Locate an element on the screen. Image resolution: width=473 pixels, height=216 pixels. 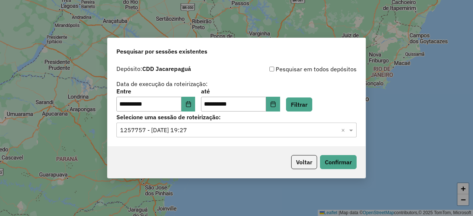
span: Pesquisar por sessões existentes is located at coordinates (162, 51).